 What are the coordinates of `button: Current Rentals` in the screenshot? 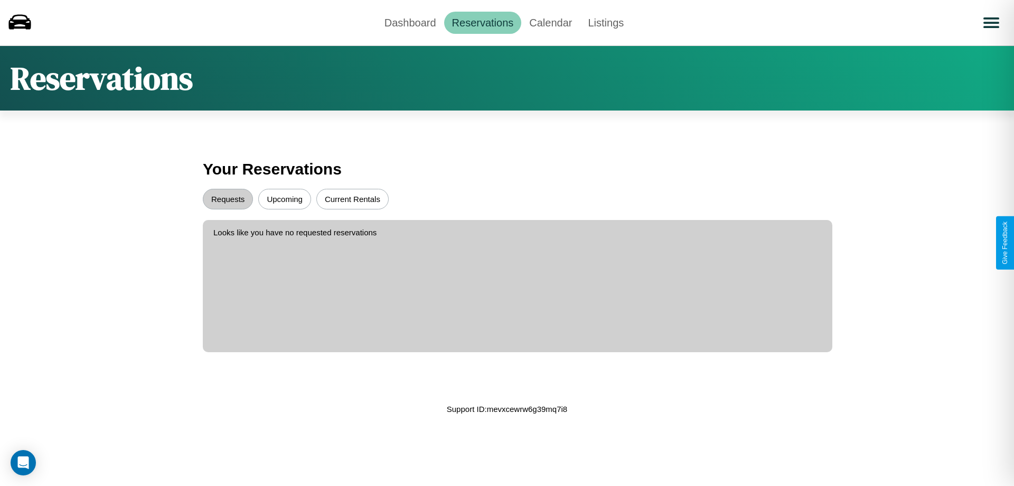 It's located at (352, 199).